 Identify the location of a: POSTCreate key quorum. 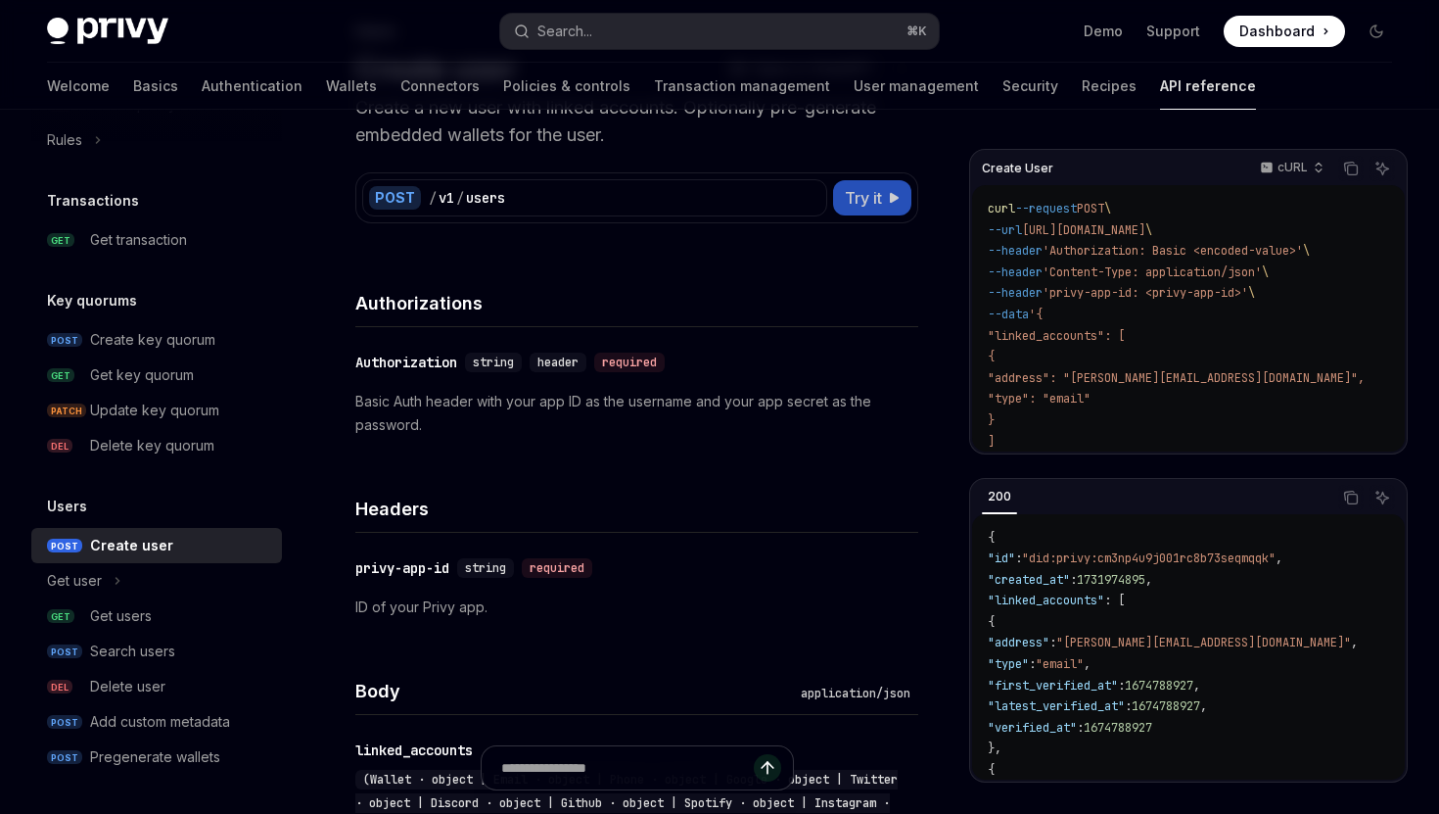
(157, 340).